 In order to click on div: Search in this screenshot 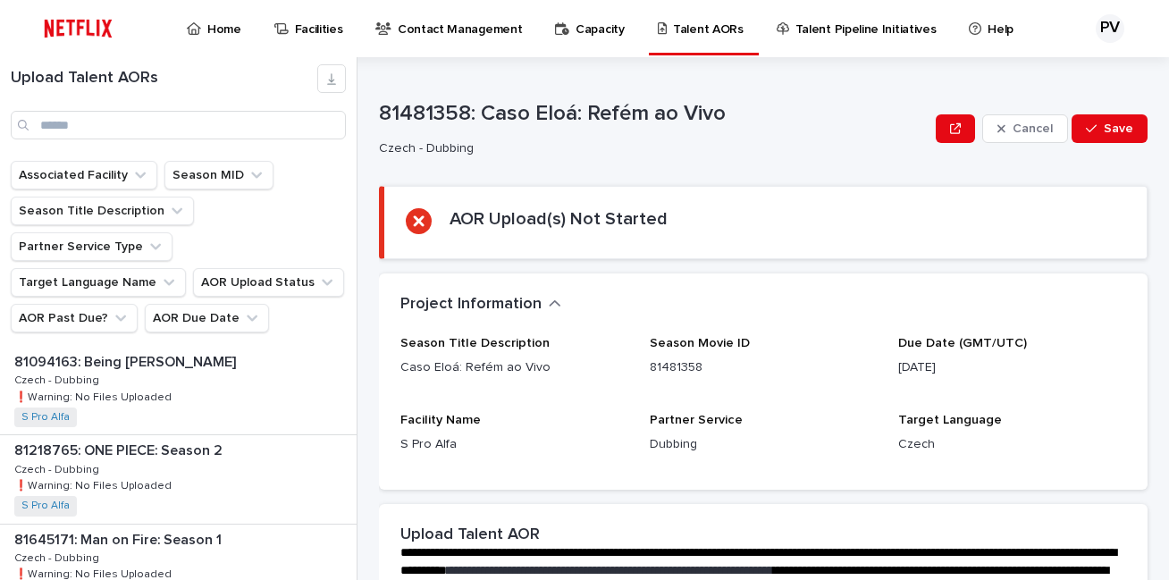, I will do `click(178, 125)`.